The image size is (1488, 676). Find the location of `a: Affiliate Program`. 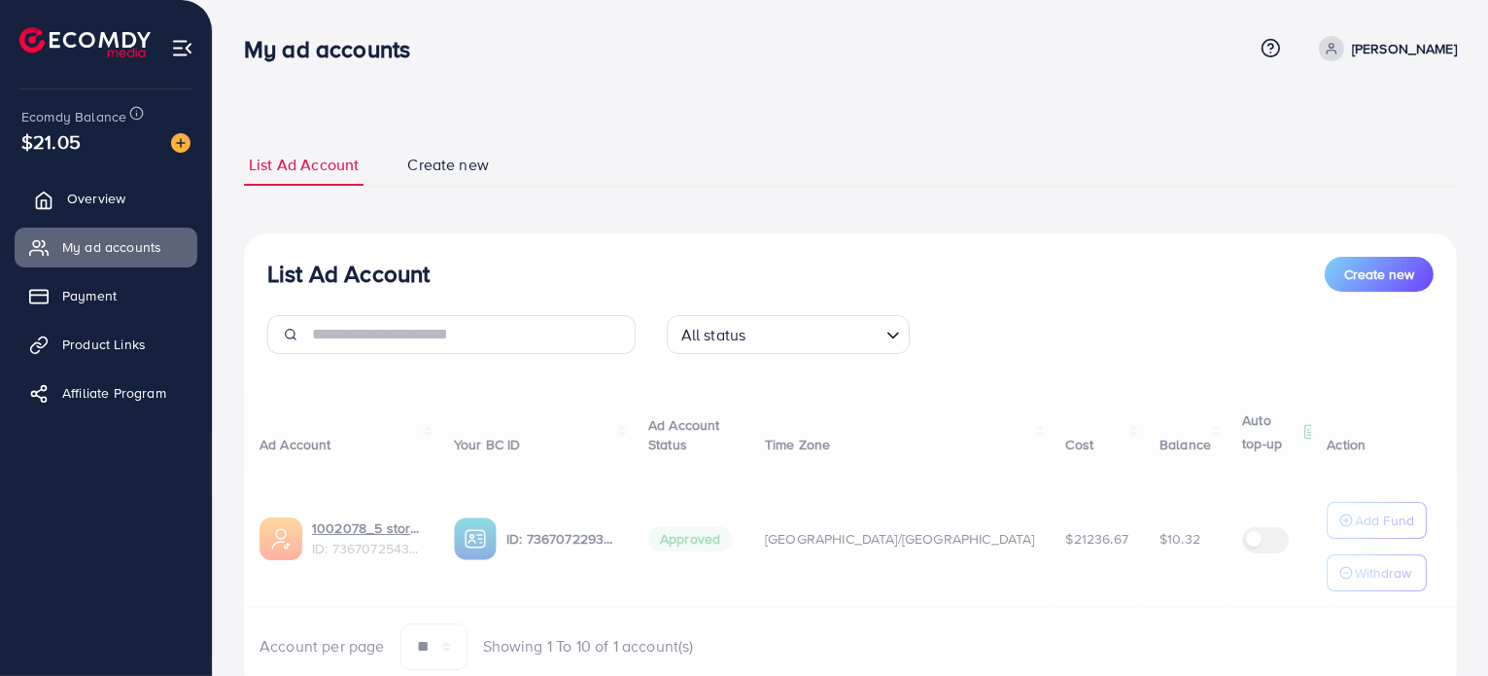

a: Affiliate Program is located at coordinates (106, 393).